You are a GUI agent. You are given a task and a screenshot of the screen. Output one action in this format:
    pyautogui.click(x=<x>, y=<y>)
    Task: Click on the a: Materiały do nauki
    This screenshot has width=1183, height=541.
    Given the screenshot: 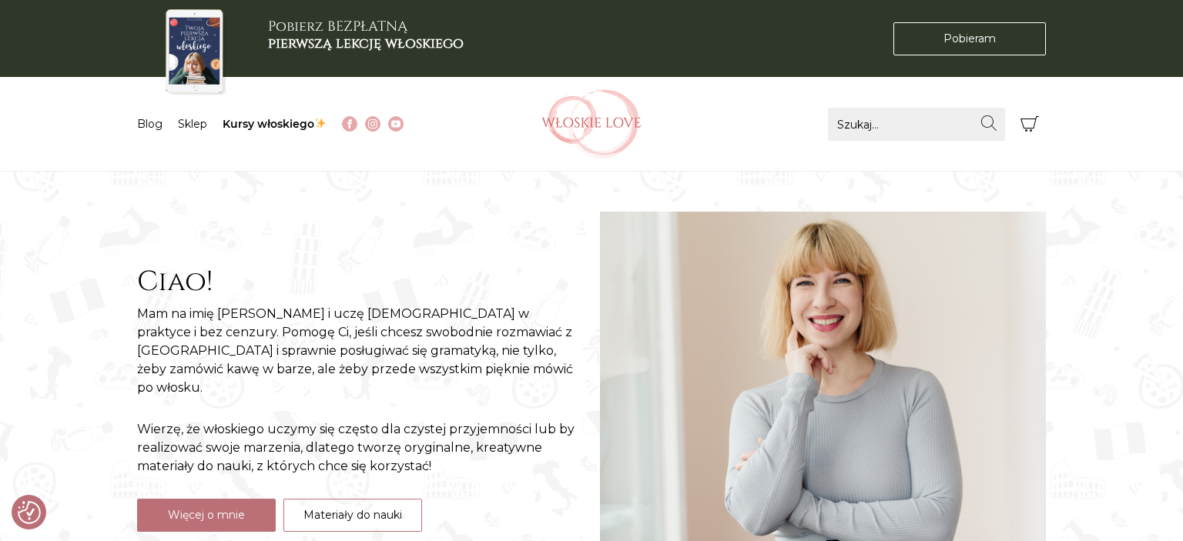 What is the action you would take?
    pyautogui.click(x=353, y=515)
    